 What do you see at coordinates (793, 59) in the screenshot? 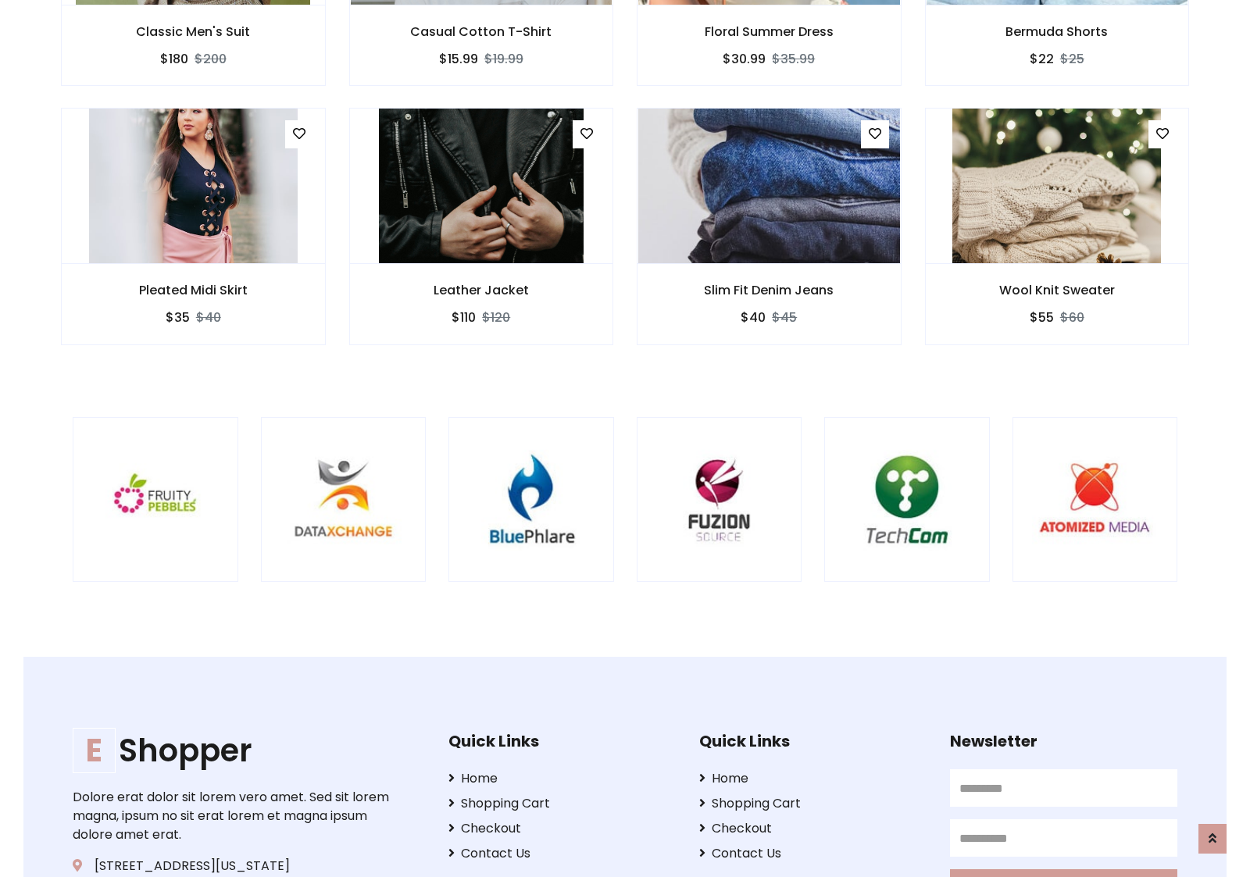
I see `del: $35.99` at bounding box center [793, 59].